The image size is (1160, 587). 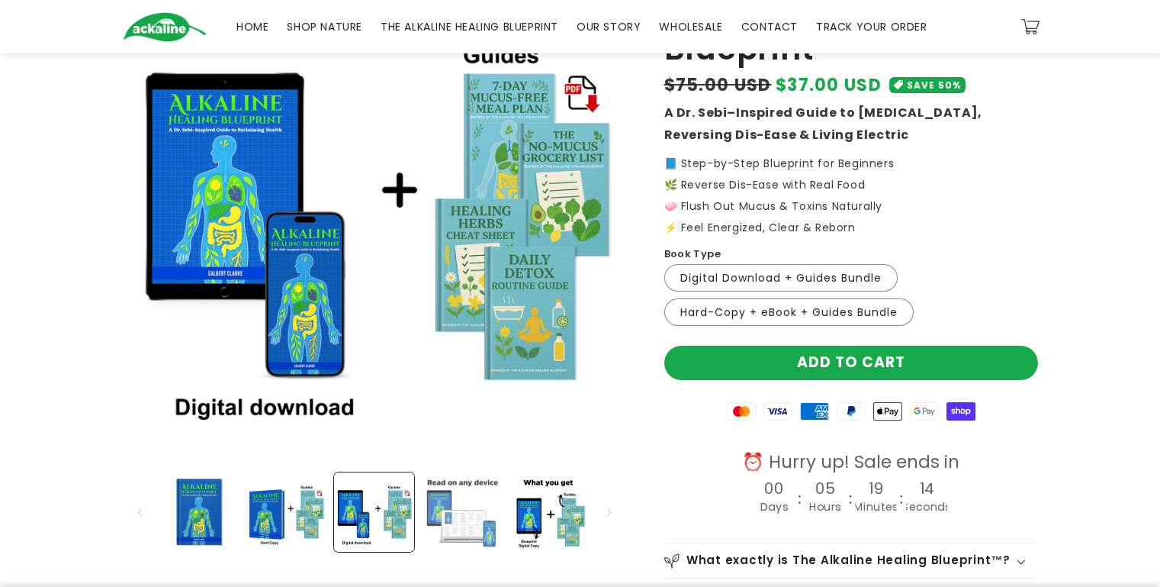 What do you see at coordinates (374, 512) in the screenshot?
I see `button: Load image 3 in gallery view` at bounding box center [374, 512].